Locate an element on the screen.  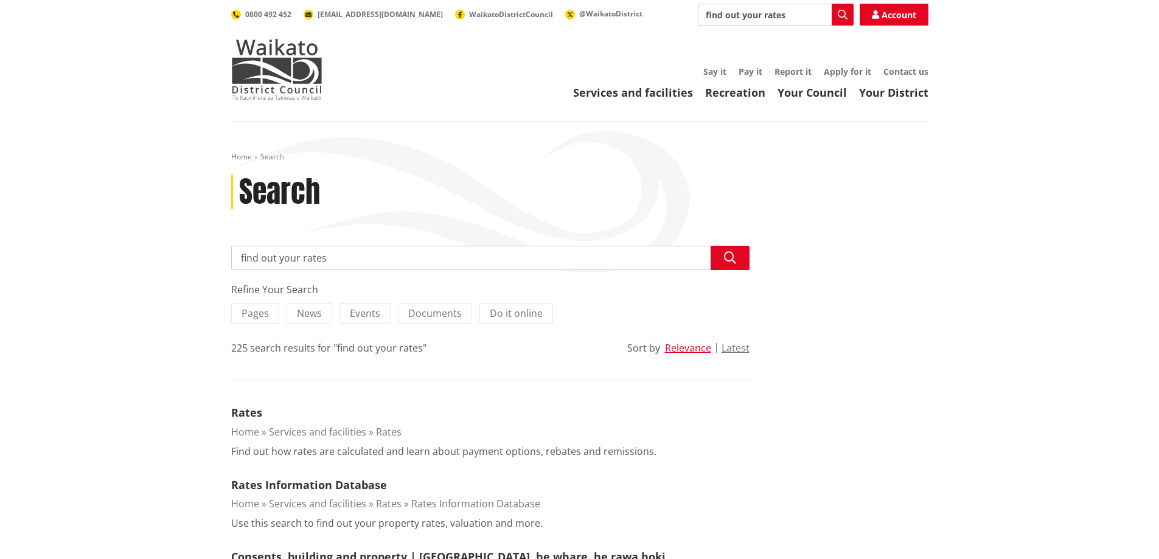
button: Relevance is located at coordinates (688, 348).